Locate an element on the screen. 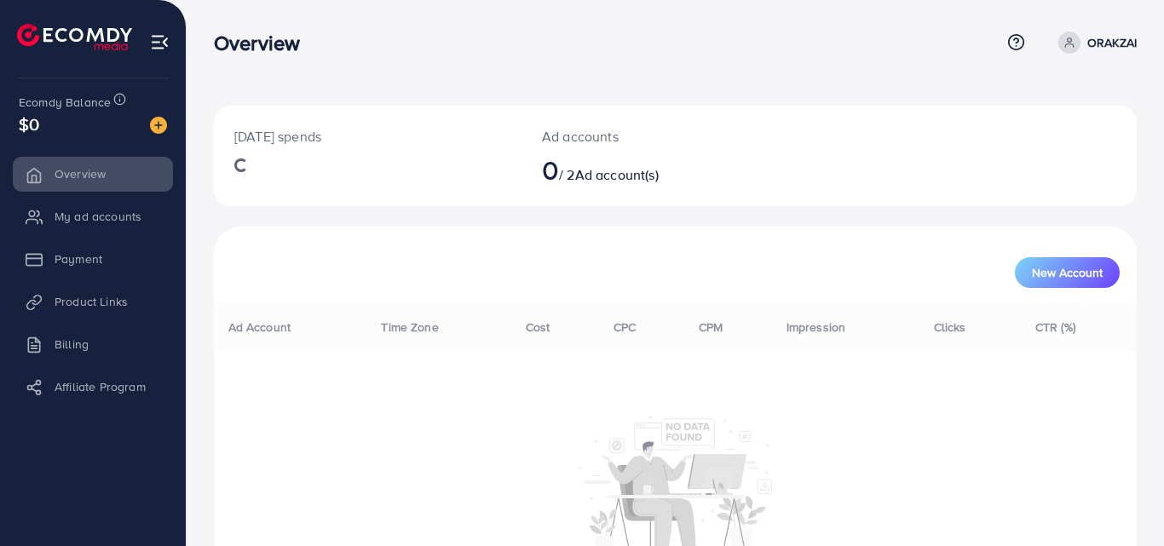 Image resolution: width=1164 pixels, height=546 pixels. h3: Overview is located at coordinates (263, 43).